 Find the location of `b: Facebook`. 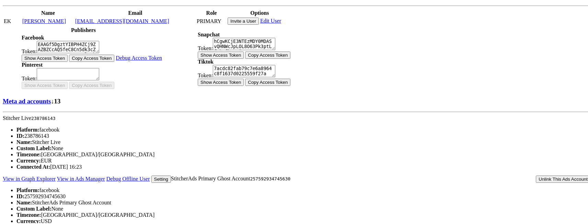

b: Facebook is located at coordinates (33, 36).